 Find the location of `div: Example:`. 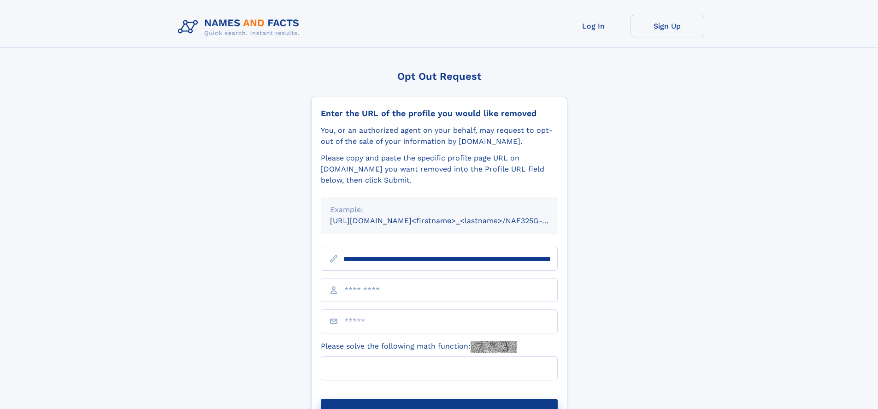

div: Example: is located at coordinates (439, 210).